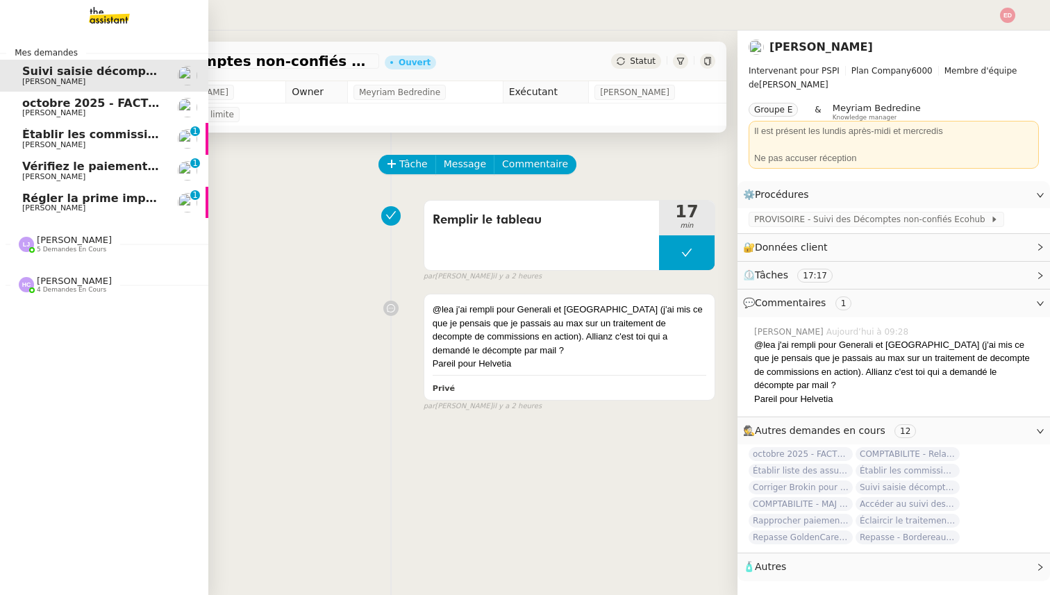 The width and height of the screenshot is (1050, 595). Describe the element at coordinates (801, 538) in the screenshot. I see `span: Repasse GoldenCare - Bordereaux dolards` at that location.